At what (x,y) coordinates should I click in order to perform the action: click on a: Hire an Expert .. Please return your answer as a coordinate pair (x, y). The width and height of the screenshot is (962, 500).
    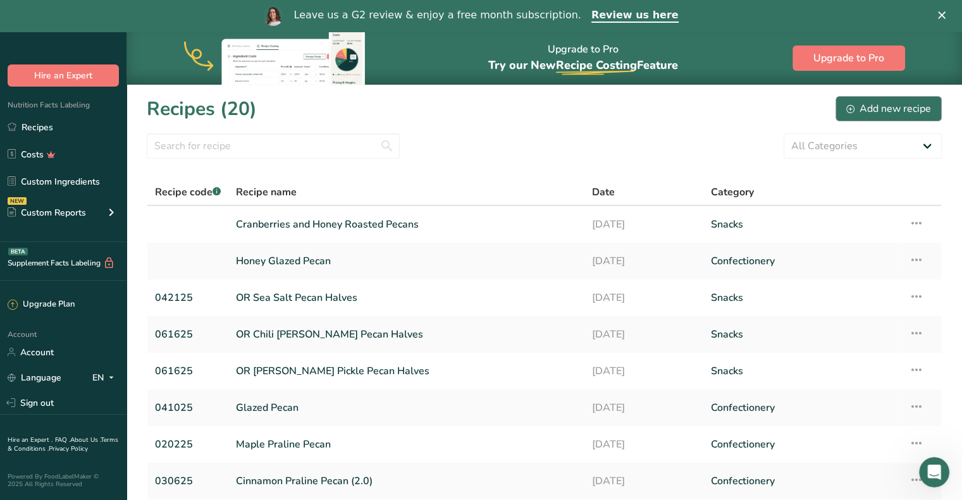
    Looking at the image, I should click on (30, 440).